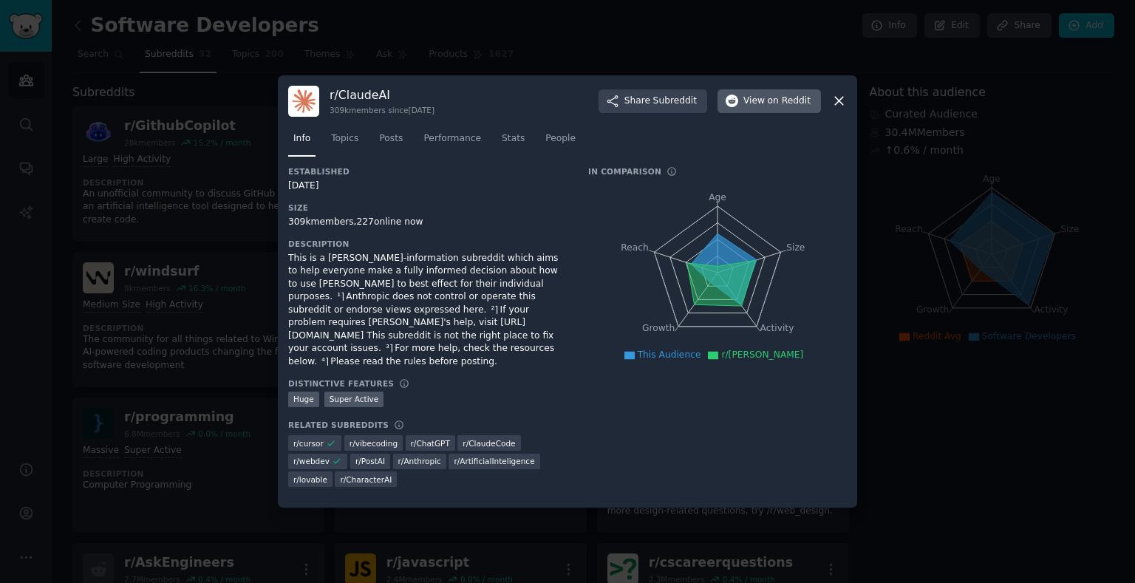 This screenshot has height=583, width=1135. I want to click on span: r/ Anthropic, so click(420, 461).